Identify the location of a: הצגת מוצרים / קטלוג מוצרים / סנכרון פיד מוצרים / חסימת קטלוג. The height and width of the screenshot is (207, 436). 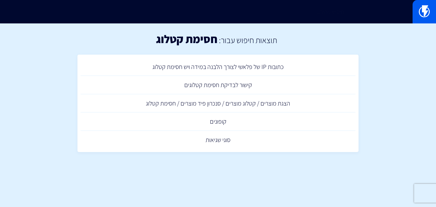
(218, 103).